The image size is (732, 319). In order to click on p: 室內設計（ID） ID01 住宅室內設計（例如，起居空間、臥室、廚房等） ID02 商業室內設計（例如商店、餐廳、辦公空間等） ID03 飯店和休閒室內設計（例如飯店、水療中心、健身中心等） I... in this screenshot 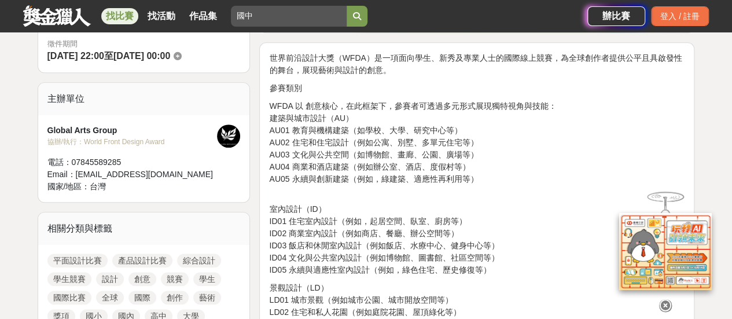, I will do `click(477, 233)`.